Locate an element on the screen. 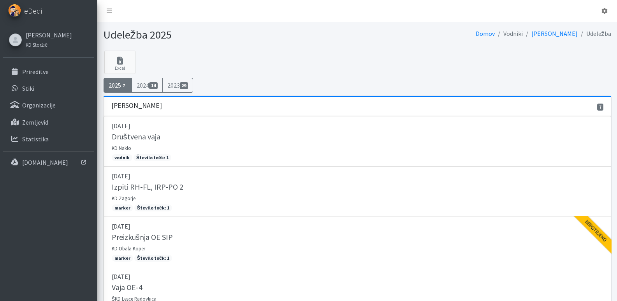 The width and height of the screenshot is (617, 301). a: 20257 is located at coordinates (118, 85).